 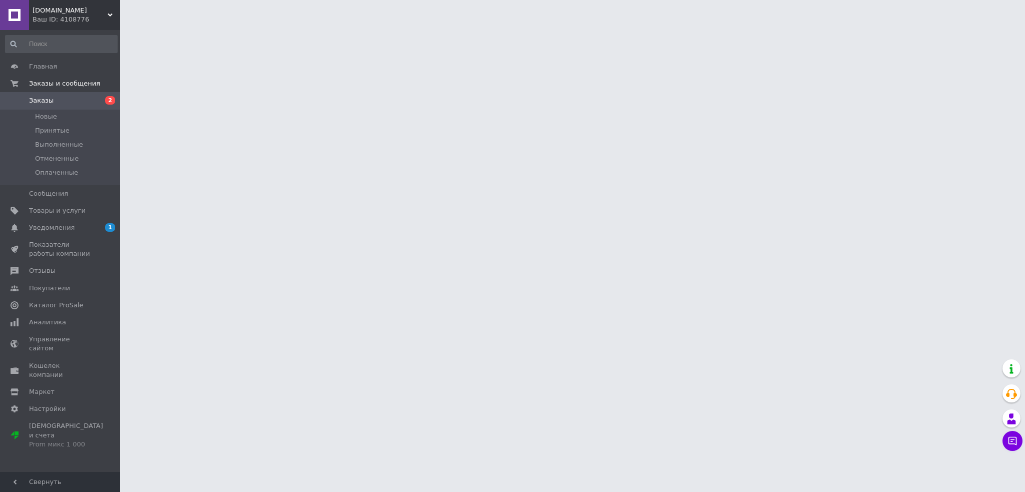 I want to click on span: Отзывы, so click(x=42, y=271).